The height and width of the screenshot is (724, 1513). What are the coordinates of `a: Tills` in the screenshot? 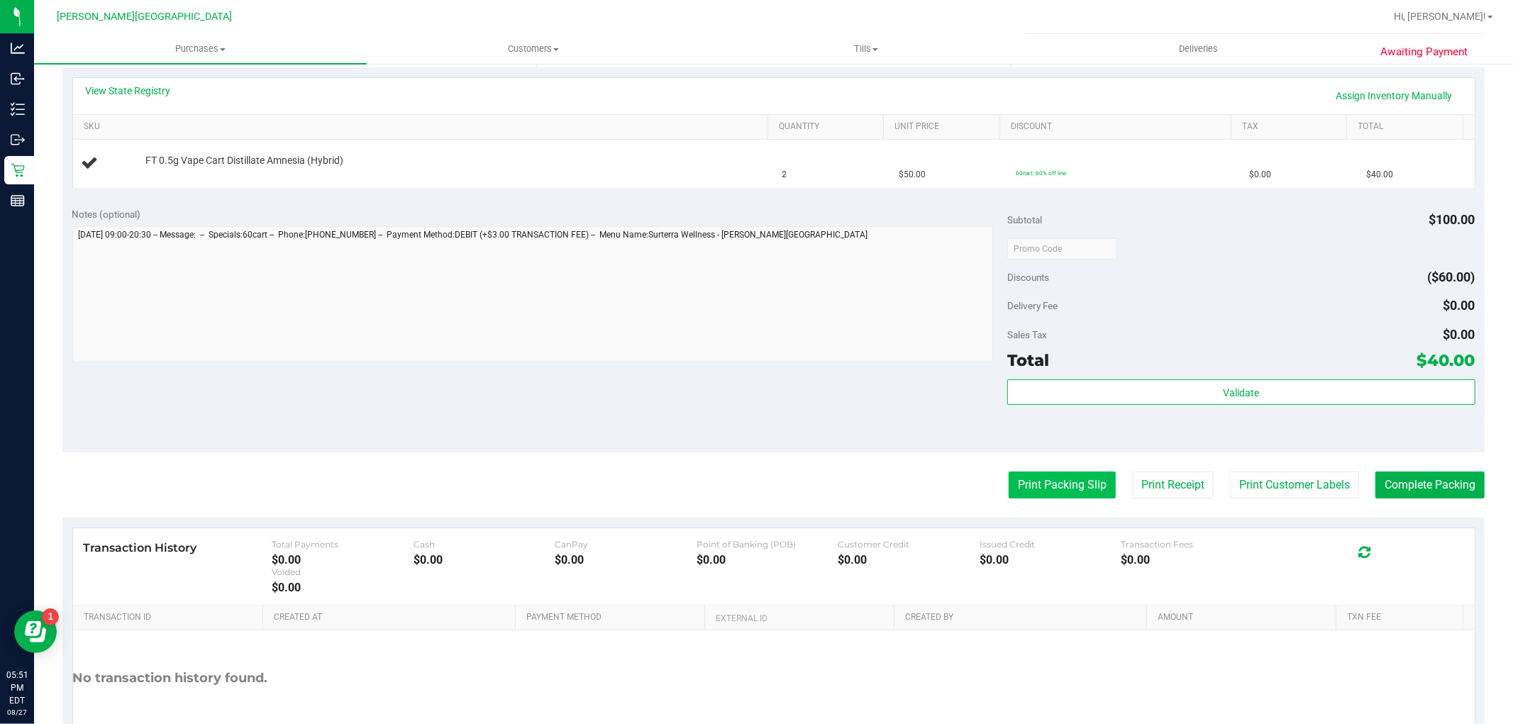 It's located at (866, 49).